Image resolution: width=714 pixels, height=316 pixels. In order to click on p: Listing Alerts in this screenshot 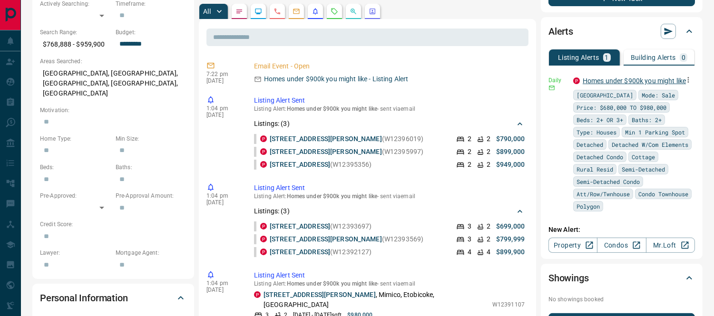, I will do `click(578, 58)`.